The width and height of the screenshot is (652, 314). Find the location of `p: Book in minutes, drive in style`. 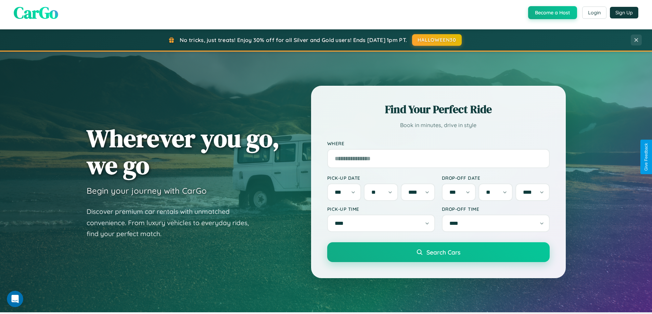

p: Book in minutes, drive in style is located at coordinates (438, 125).